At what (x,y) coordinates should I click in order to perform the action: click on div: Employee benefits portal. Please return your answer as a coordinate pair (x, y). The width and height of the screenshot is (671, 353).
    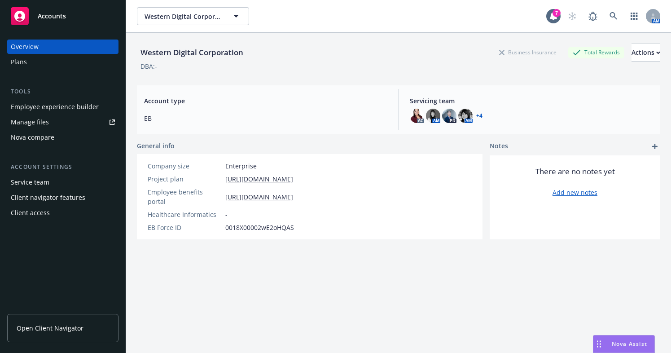
    Looking at the image, I should click on (185, 197).